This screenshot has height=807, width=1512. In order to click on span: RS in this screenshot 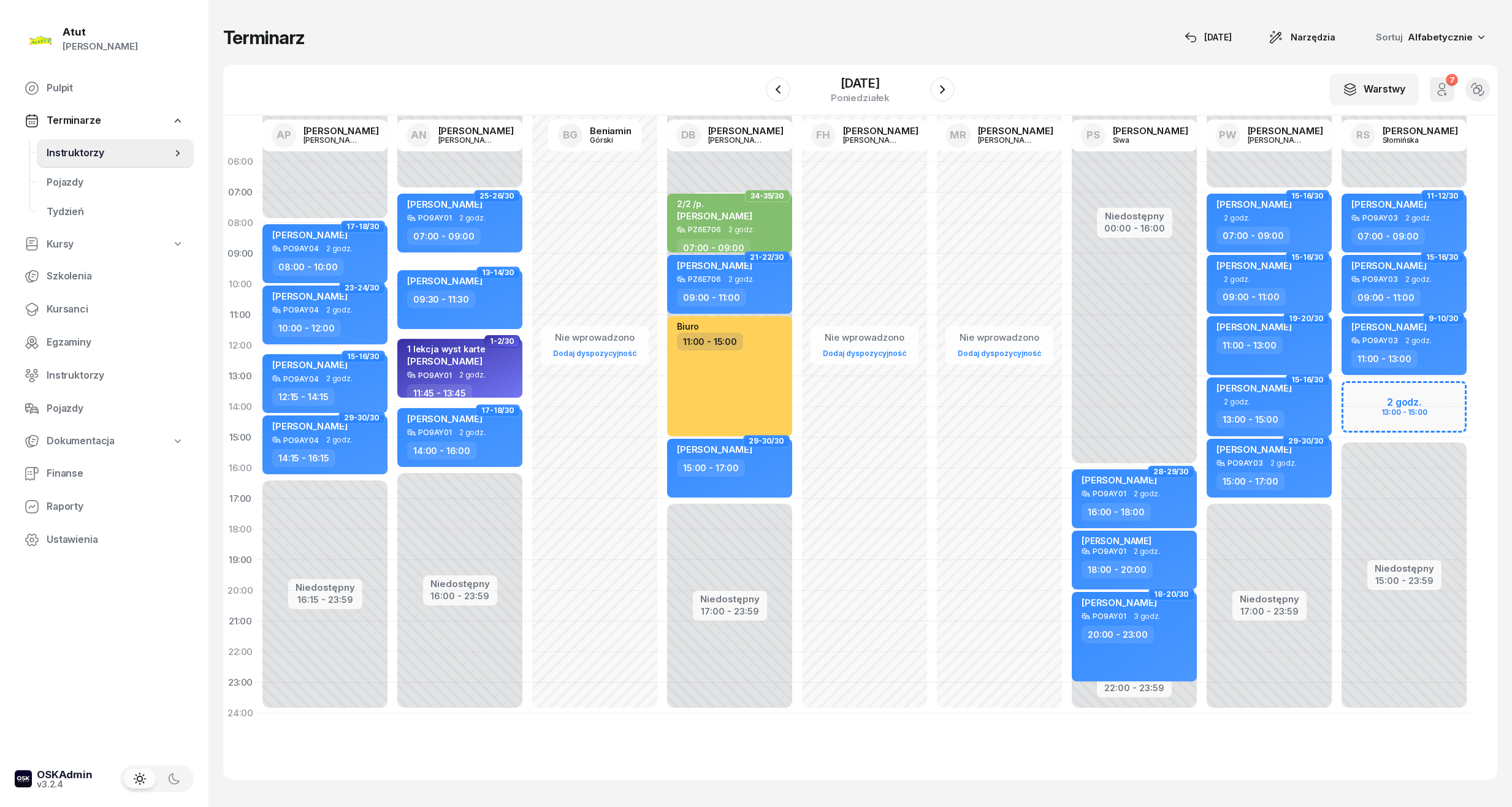, I will do `click(1363, 135)`.